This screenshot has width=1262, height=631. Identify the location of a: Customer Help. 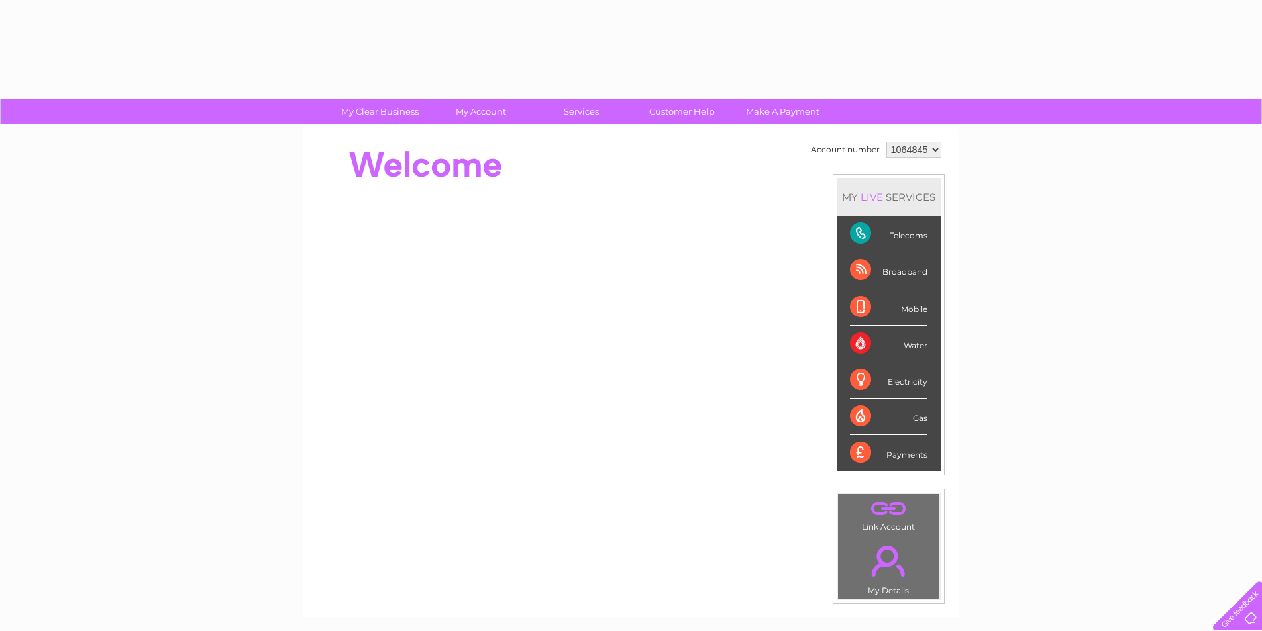
(682, 111).